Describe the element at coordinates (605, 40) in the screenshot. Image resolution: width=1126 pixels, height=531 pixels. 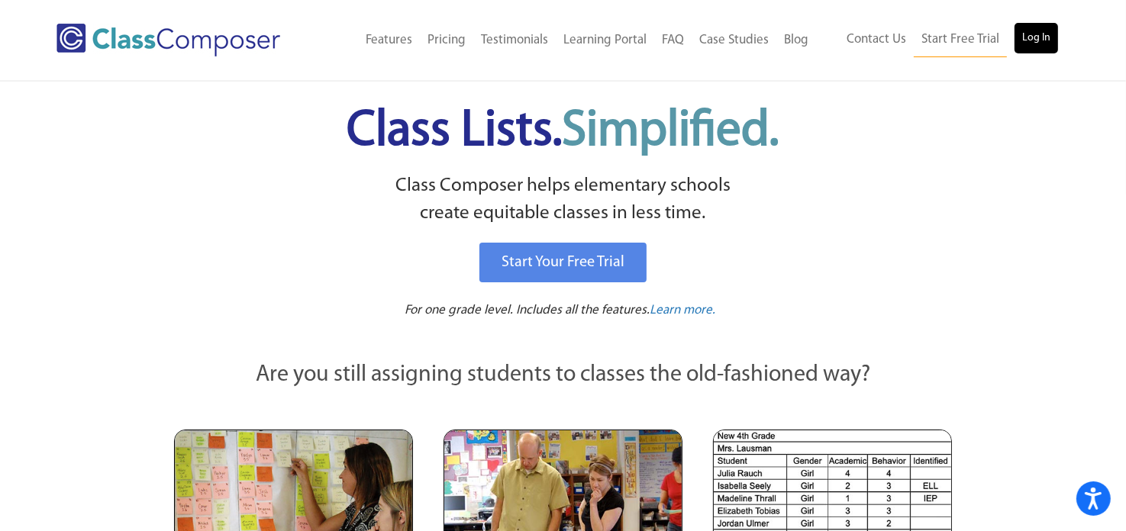
I see `a: Learning Portal` at that location.